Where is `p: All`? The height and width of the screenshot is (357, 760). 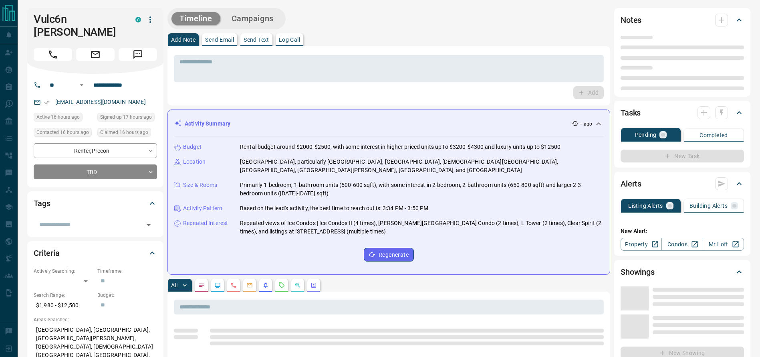 p: All is located at coordinates (174, 285).